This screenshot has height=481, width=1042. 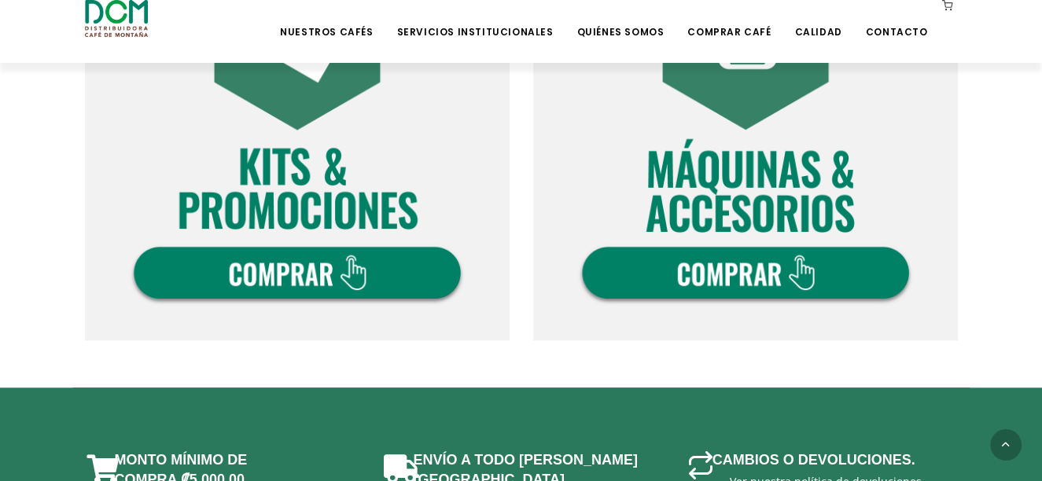 What do you see at coordinates (814, 460) in the screenshot?
I see `h3: Cambios o devoluciones.` at bounding box center [814, 460].